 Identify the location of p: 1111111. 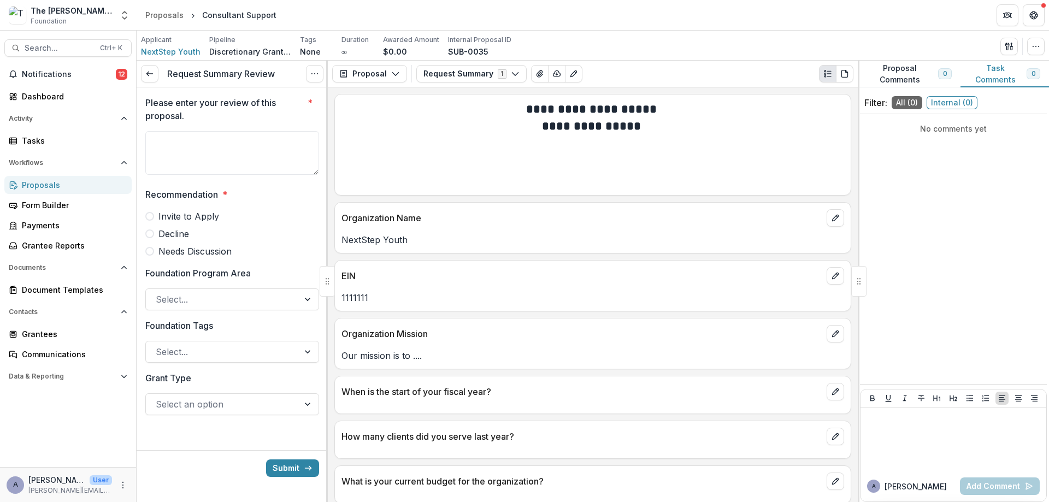
(593, 298).